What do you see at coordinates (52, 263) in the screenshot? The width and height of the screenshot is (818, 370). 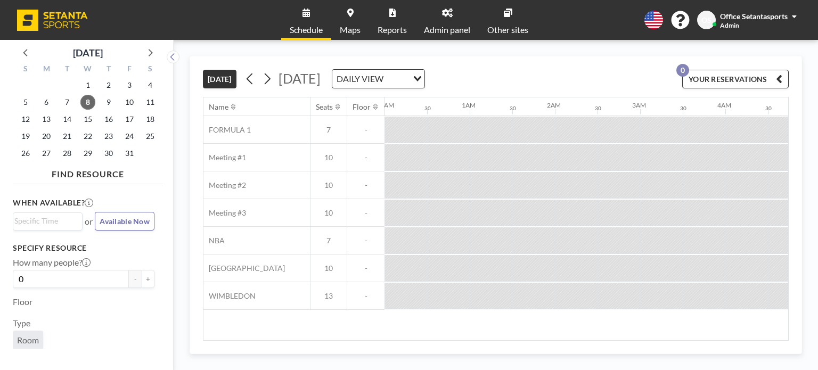 I see `label: How many people?` at bounding box center [52, 263].